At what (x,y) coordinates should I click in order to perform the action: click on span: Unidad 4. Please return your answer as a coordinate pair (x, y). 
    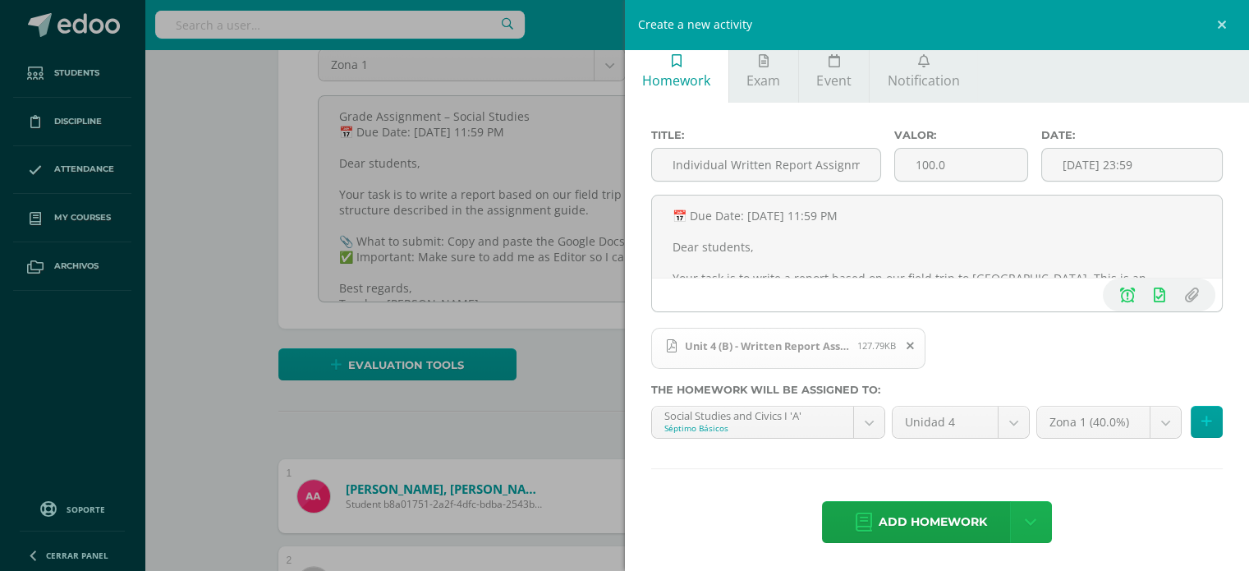
    Looking at the image, I should click on (945, 422).